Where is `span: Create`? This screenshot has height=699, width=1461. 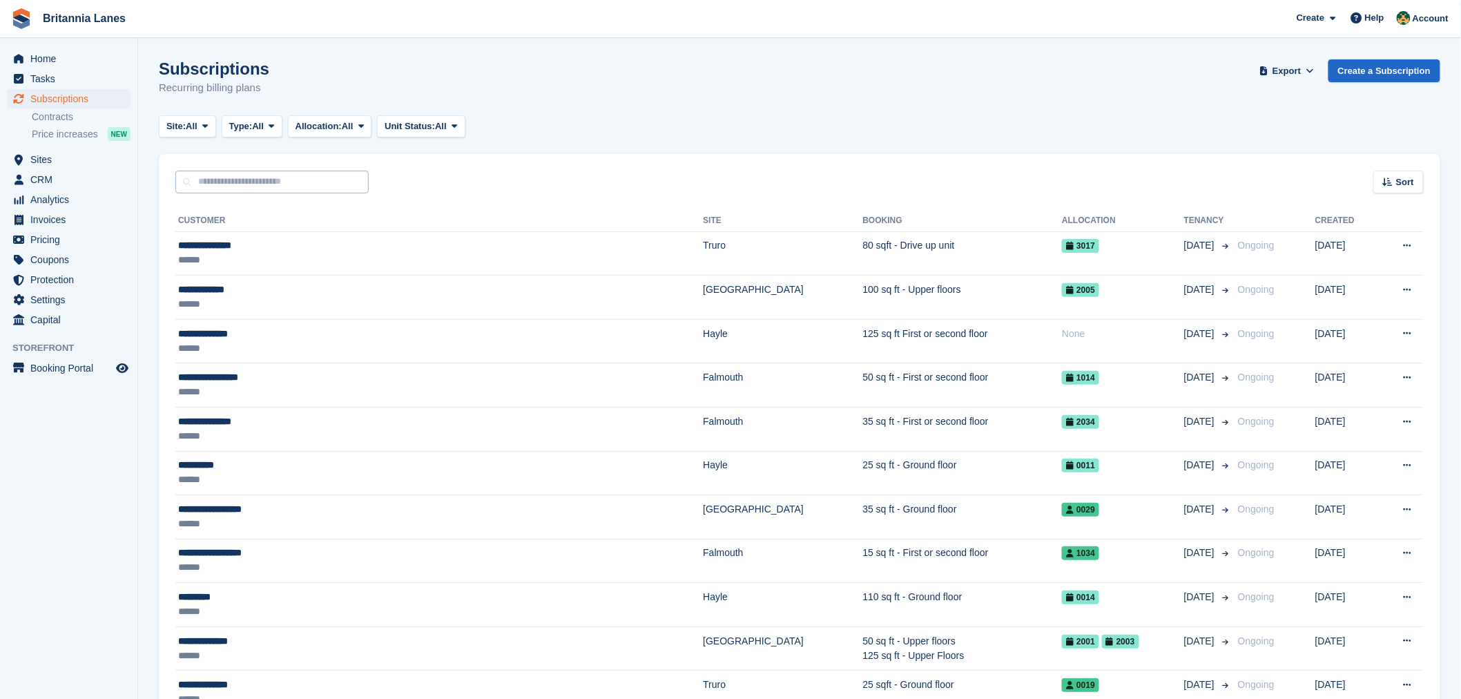 span: Create is located at coordinates (1310, 18).